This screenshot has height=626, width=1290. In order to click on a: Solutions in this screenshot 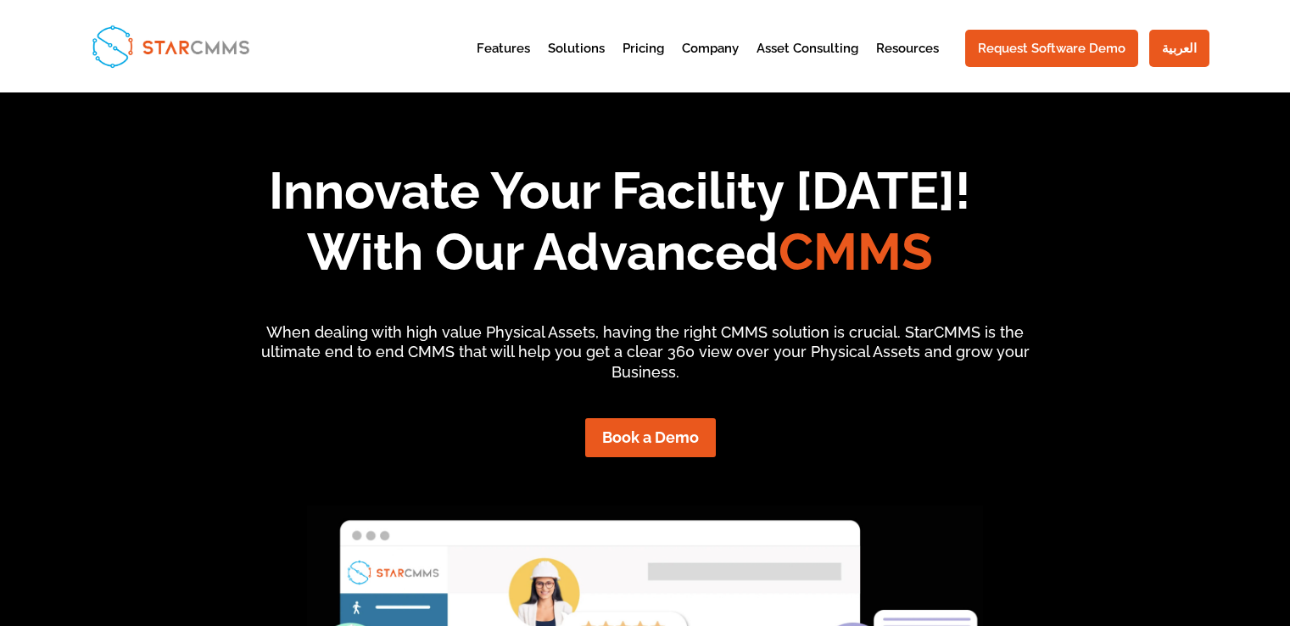, I will do `click(576, 63)`.